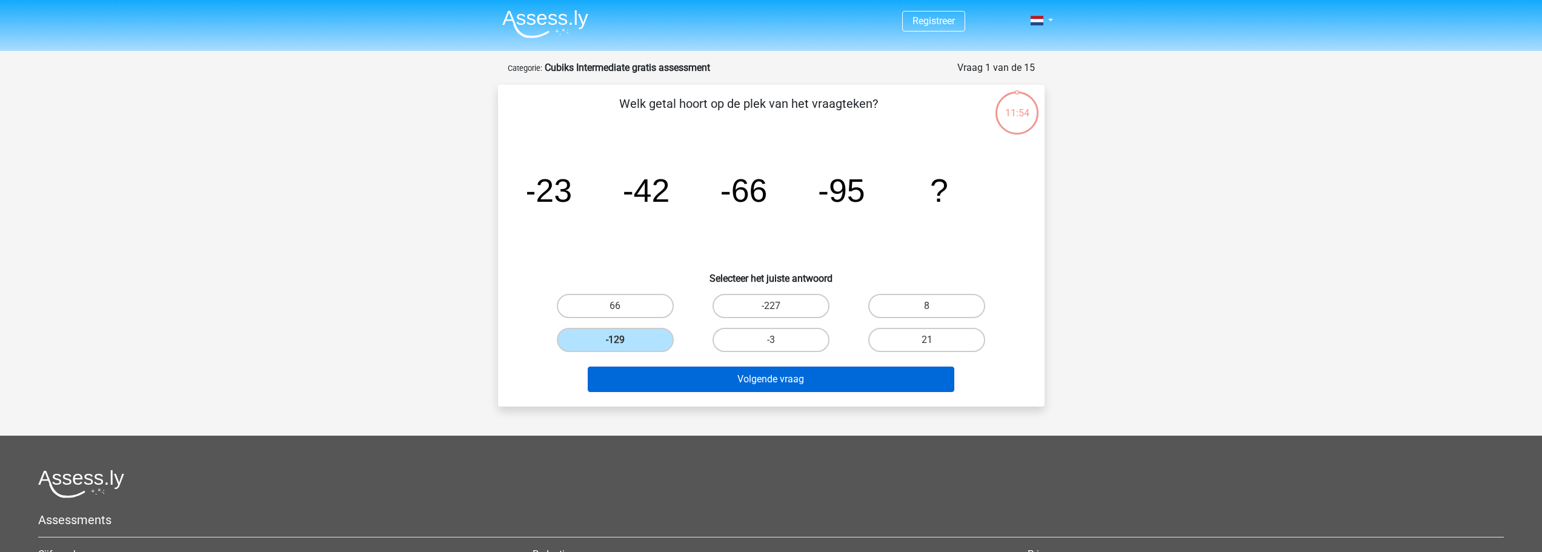 The height and width of the screenshot is (552, 1542). What do you see at coordinates (548, 190) in the screenshot?
I see `tspan: -23` at bounding box center [548, 190].